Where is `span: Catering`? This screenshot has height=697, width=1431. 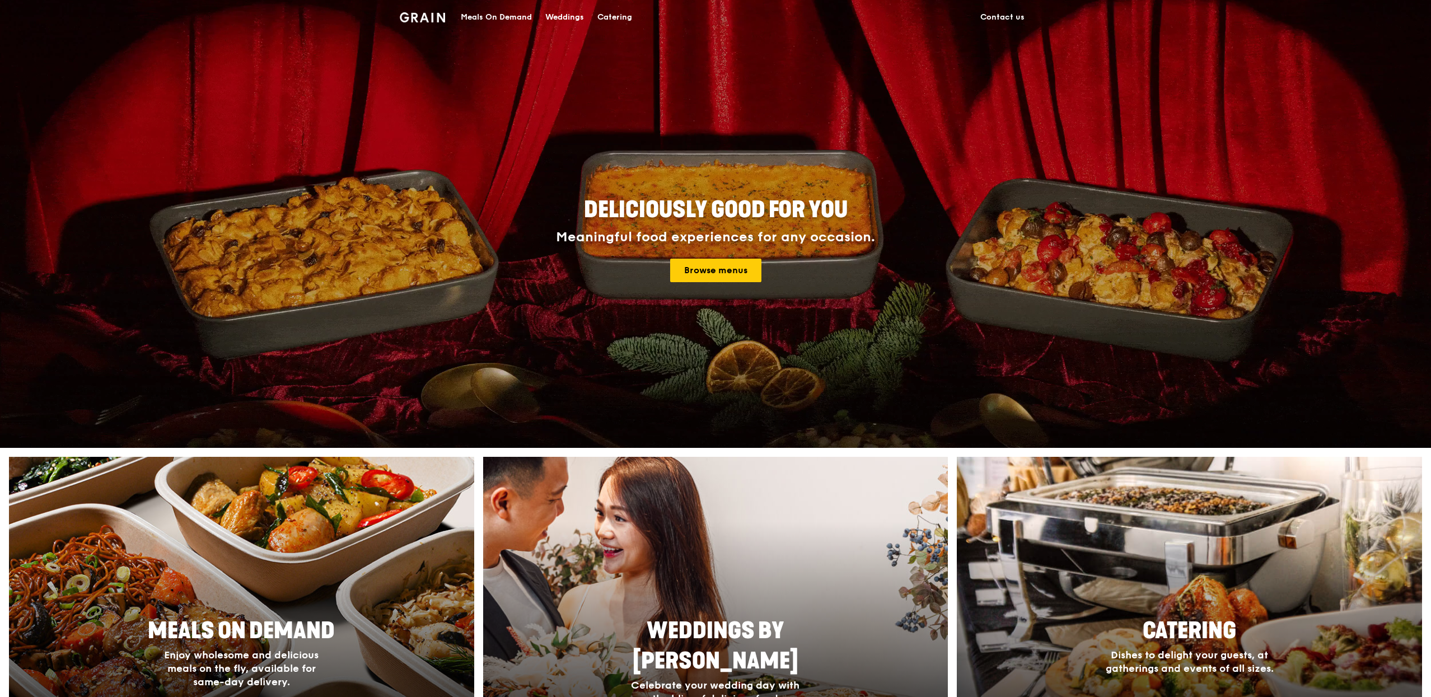
span: Catering is located at coordinates (1189, 631).